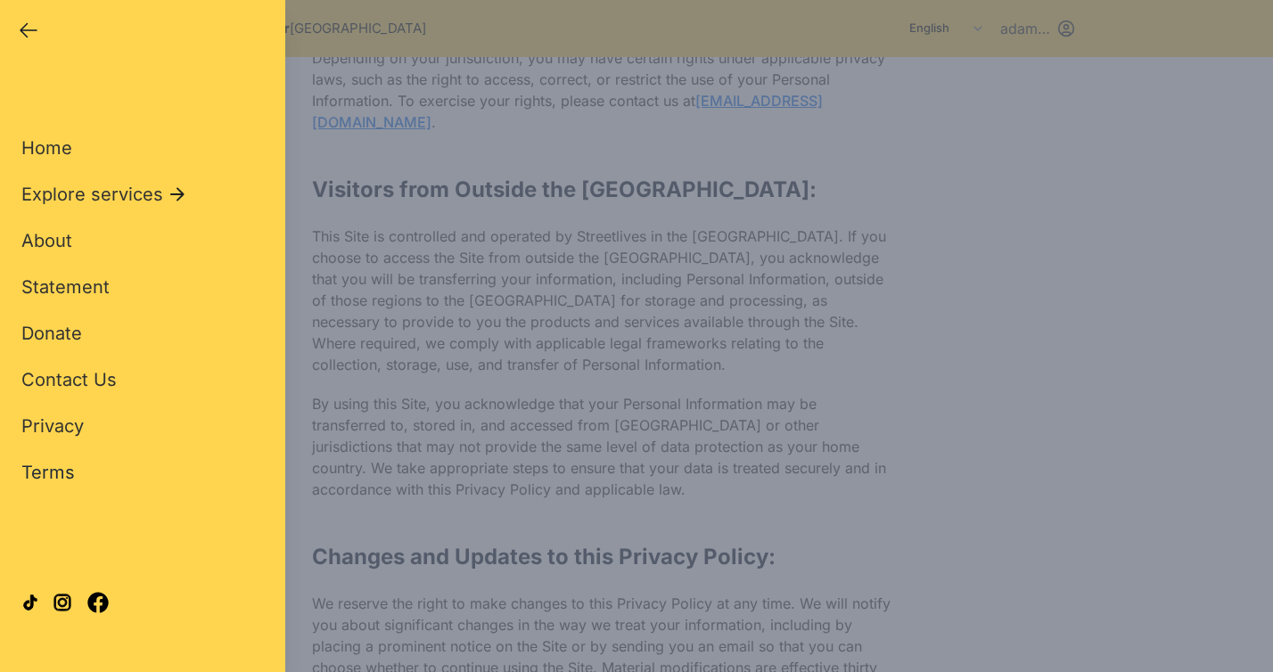 The height and width of the screenshot is (672, 1273). What do you see at coordinates (48, 473) in the screenshot?
I see `span: Terms` at bounding box center [48, 473].